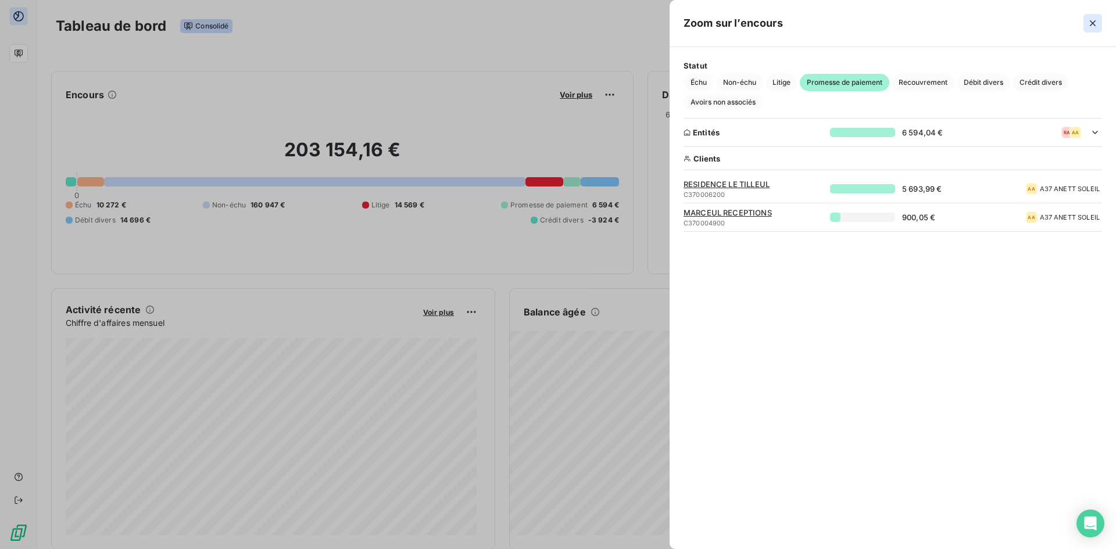 The height and width of the screenshot is (549, 1116). Describe the element at coordinates (1067, 133) in the screenshot. I see `div: RA` at that location.